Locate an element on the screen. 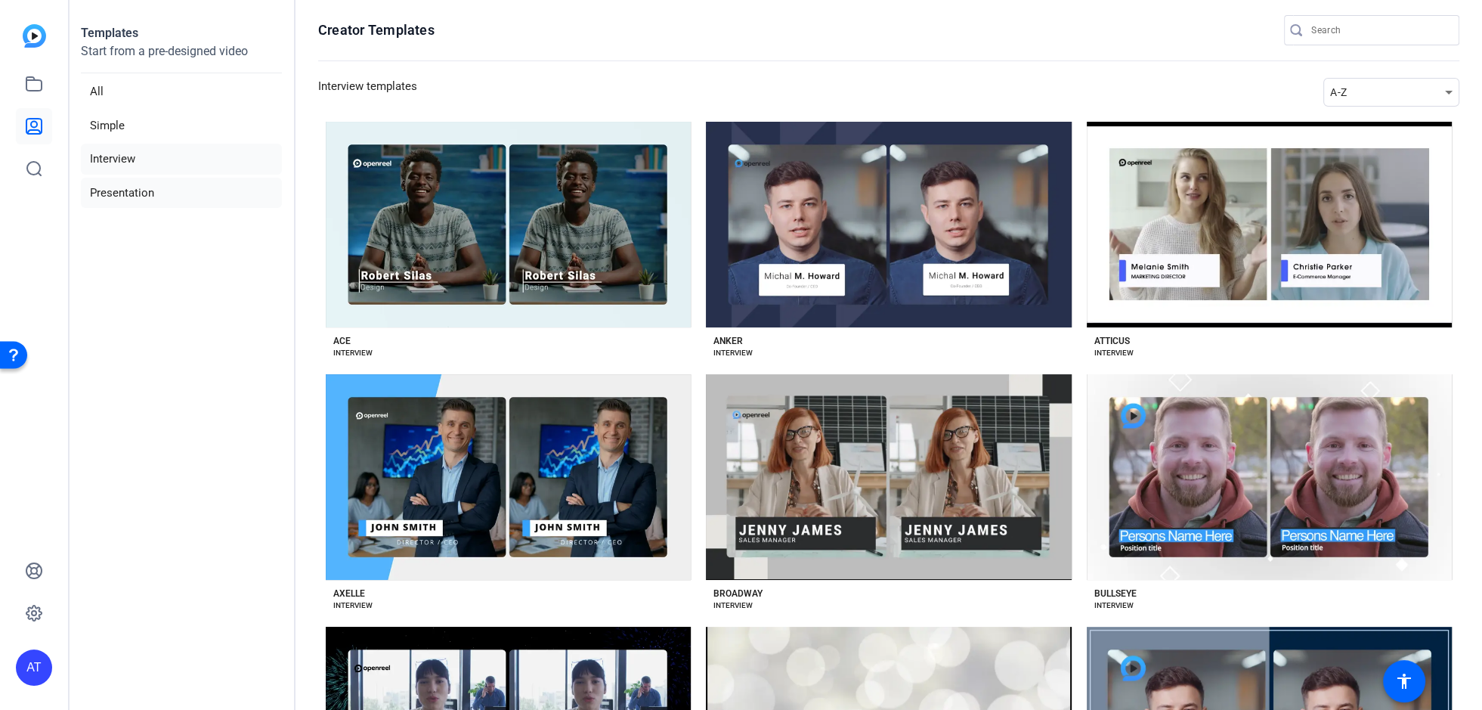 This screenshot has height=710, width=1482. li: Presentation is located at coordinates (181, 193).